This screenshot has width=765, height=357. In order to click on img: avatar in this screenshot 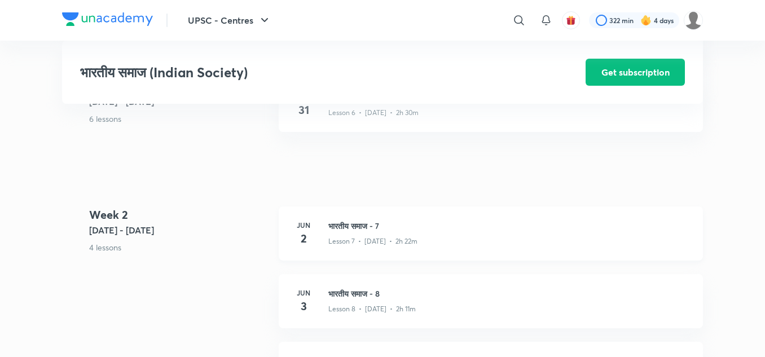, I will do `click(571, 20)`.